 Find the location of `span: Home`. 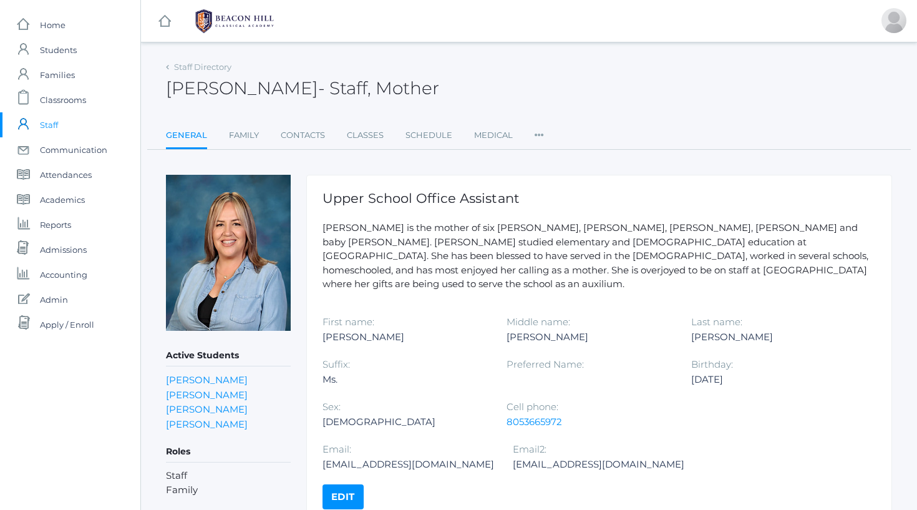

span: Home is located at coordinates (52, 25).